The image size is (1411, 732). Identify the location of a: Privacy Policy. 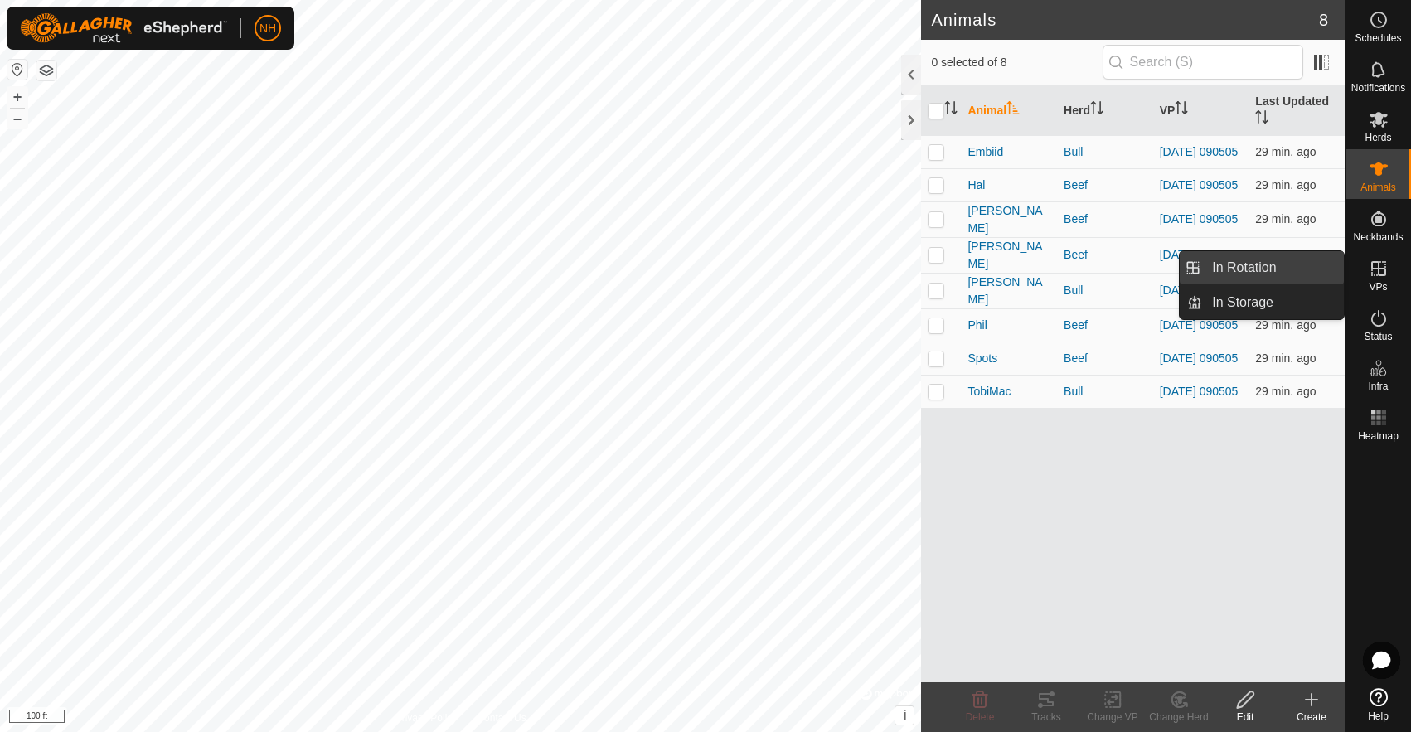
(426, 718).